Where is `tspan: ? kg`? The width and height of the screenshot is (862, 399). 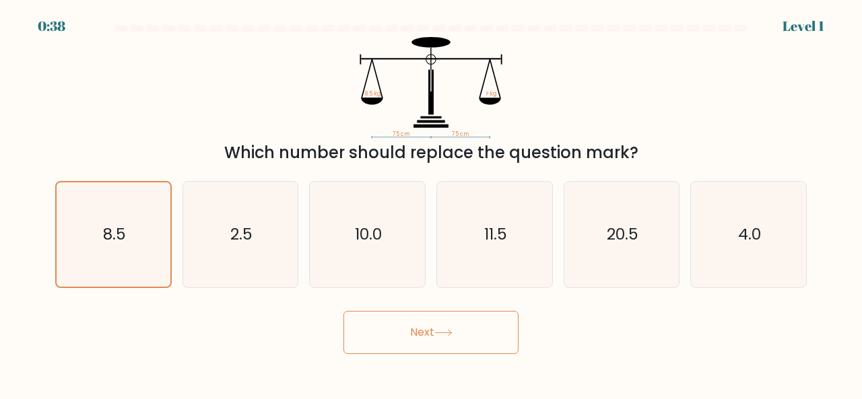 tspan: ? kg is located at coordinates (491, 94).